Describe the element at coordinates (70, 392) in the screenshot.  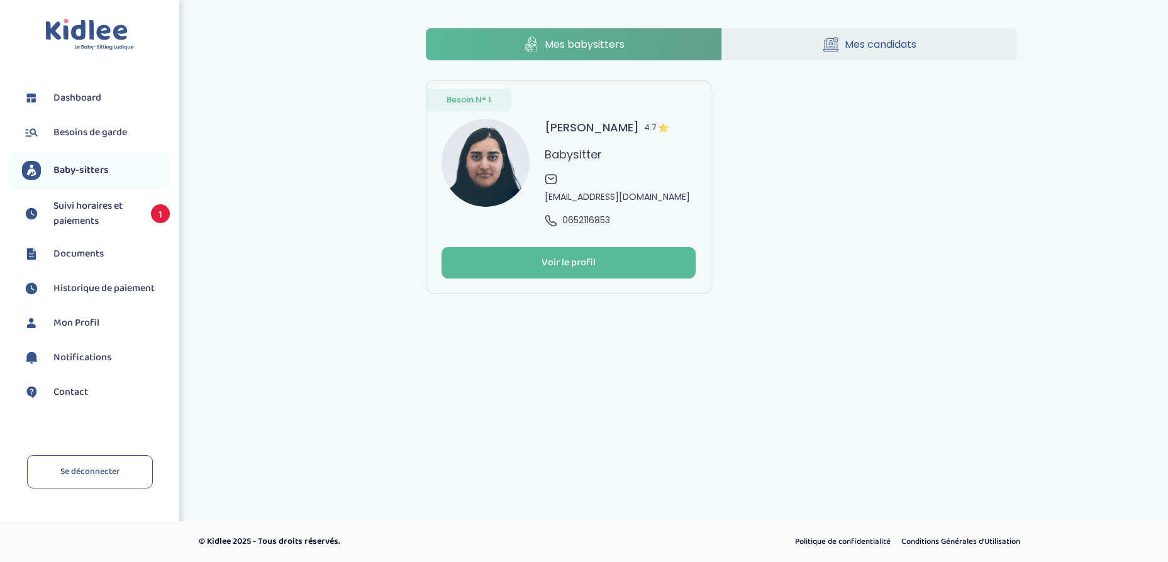
I see `span: Contact` at that location.